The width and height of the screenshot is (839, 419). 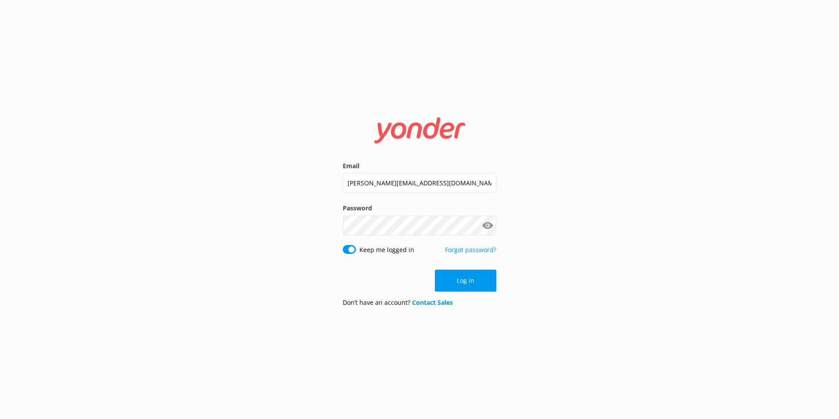 I want to click on button: Show password, so click(x=488, y=225).